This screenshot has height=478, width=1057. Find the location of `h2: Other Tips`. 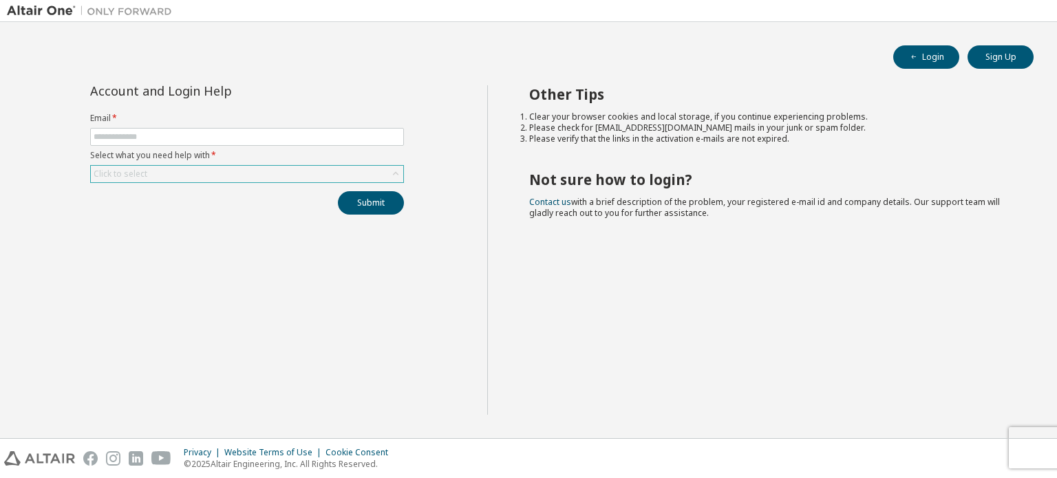

h2: Other Tips is located at coordinates (769, 94).